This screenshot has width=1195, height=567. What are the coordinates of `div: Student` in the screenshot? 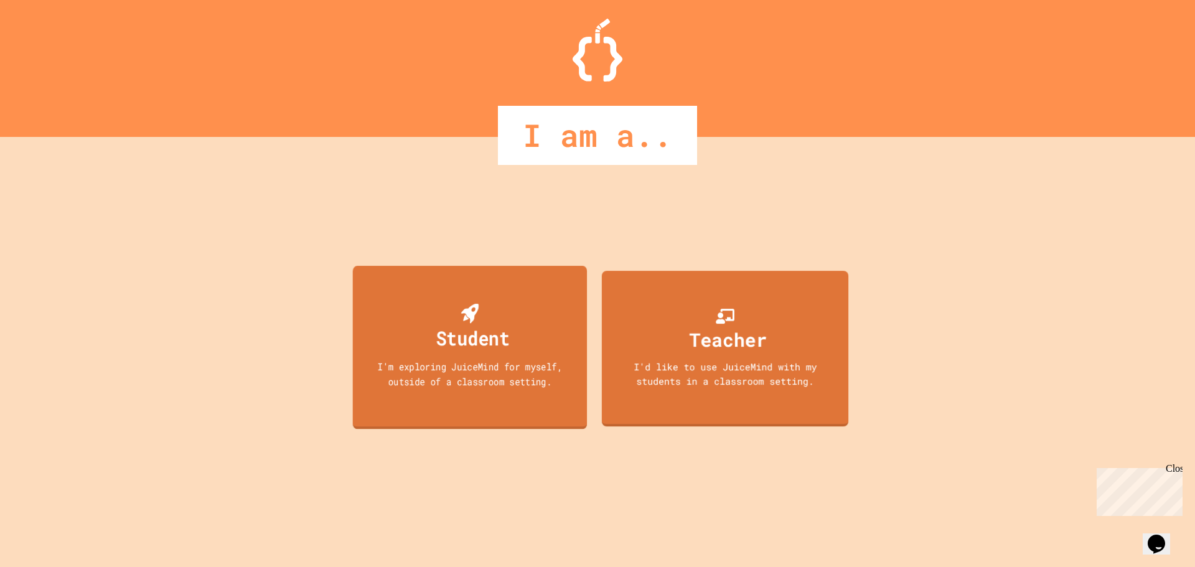 It's located at (472, 337).